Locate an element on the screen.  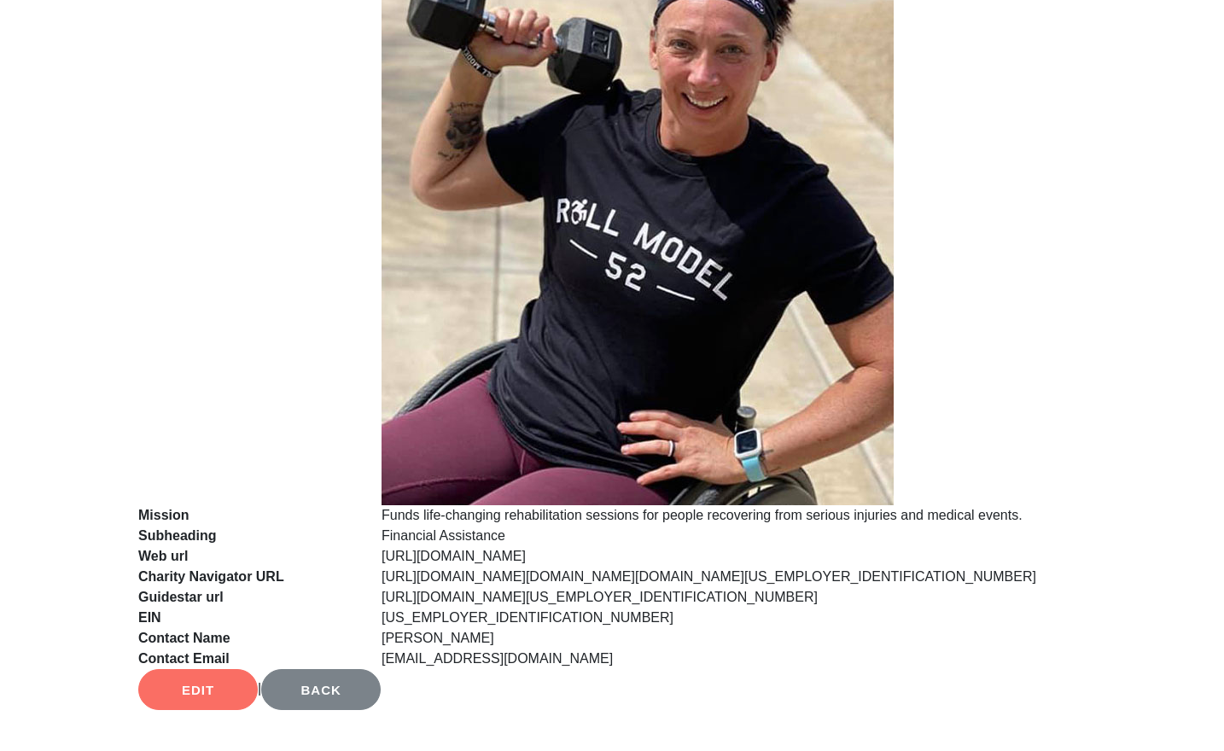
dt: EIN is located at coordinates (247, 618).